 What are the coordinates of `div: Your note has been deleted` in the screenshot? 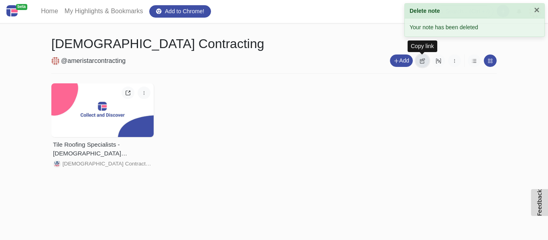 It's located at (475, 27).